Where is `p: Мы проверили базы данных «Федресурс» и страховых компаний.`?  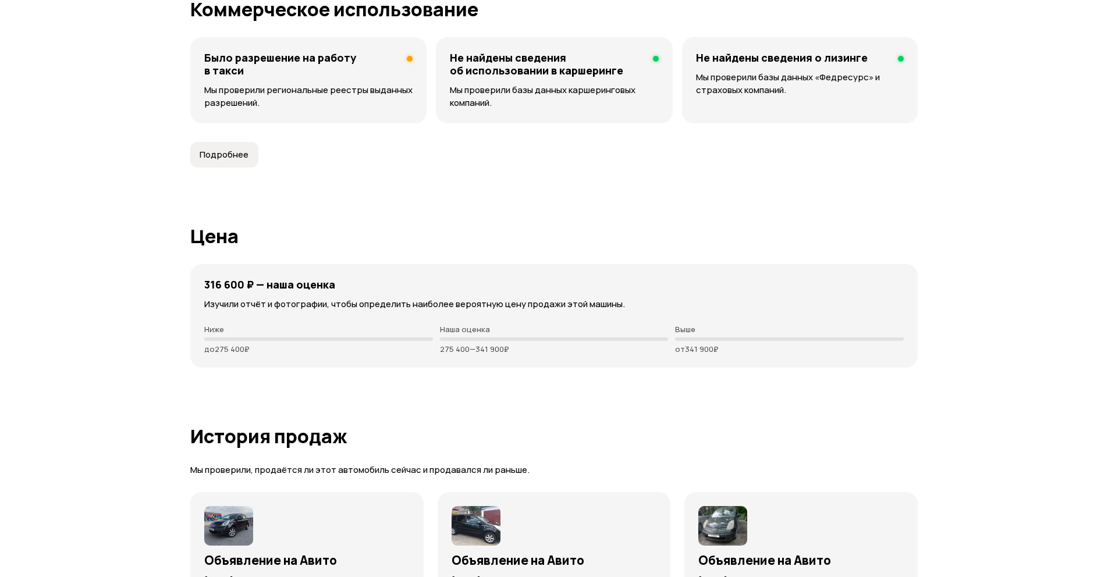
p: Мы проверили базы данных «Федресурс» и страховых компаний. is located at coordinates (800, 84).